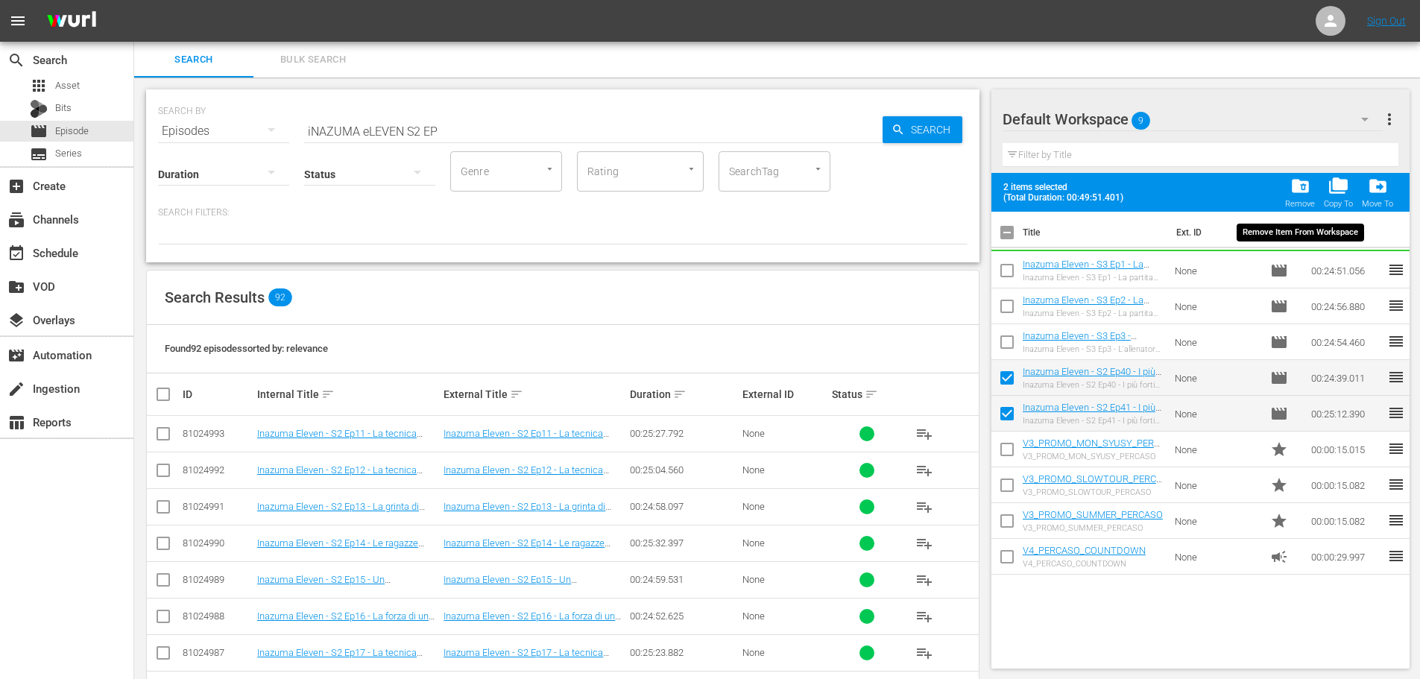  Describe the element at coordinates (16, 186) in the screenshot. I see `span: Create` at that location.